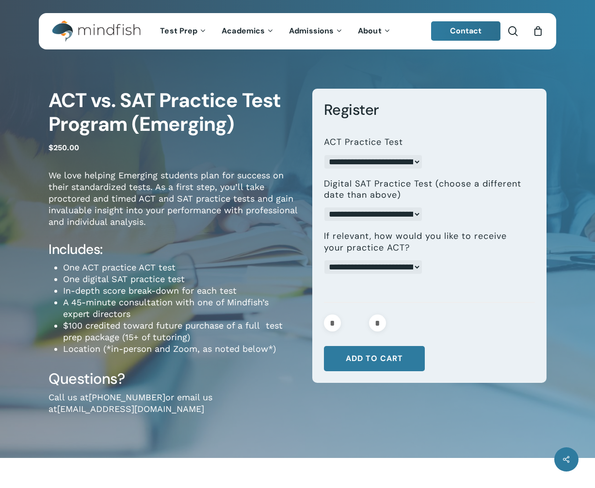  What do you see at coordinates (248, 31) in the screenshot?
I see `a: Academics` at bounding box center [248, 31].